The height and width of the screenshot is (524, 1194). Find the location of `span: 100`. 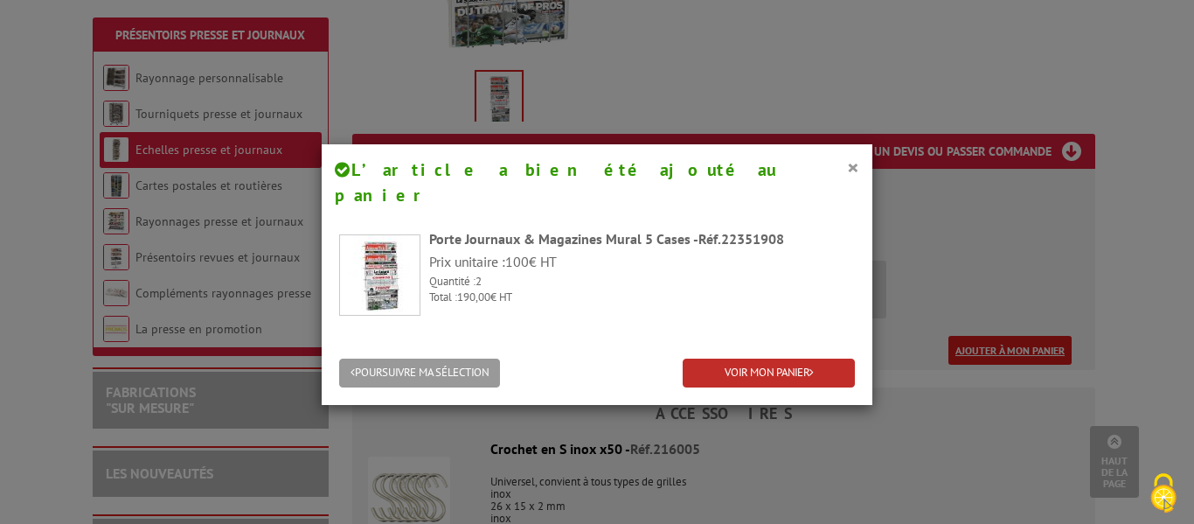

span: 100 is located at coordinates (517, 261).